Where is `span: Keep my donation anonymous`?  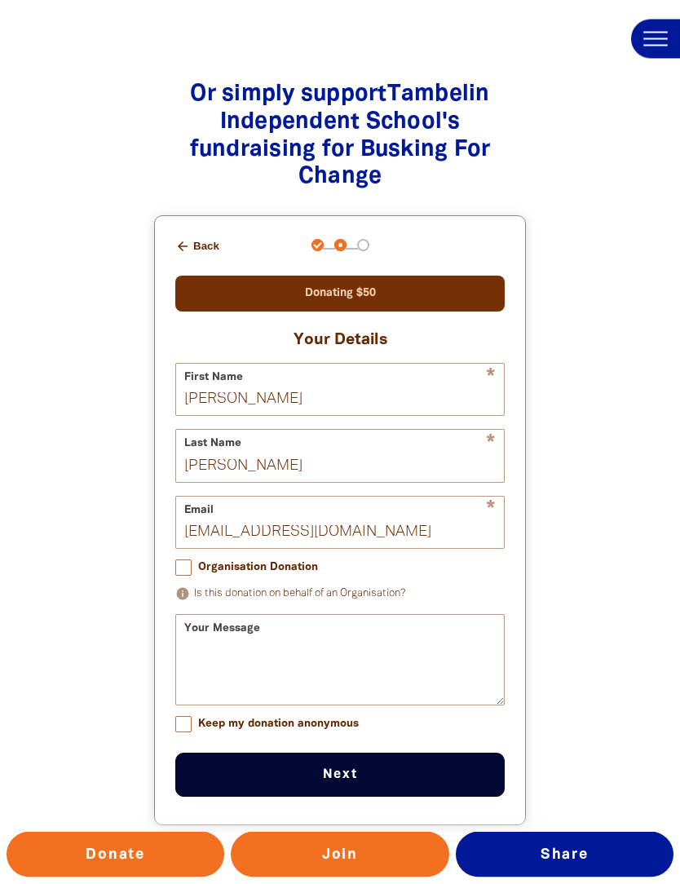
span: Keep my donation anonymous is located at coordinates (278, 724).